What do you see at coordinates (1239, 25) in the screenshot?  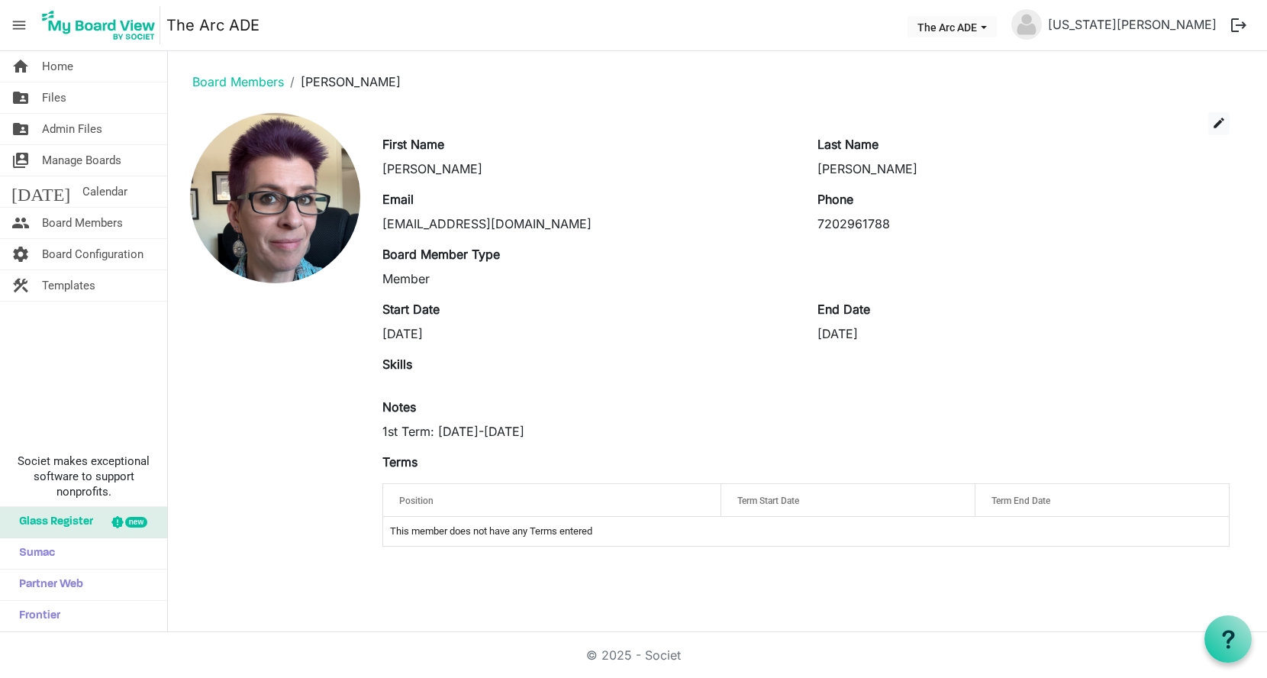 I see `button: logout` at bounding box center [1239, 25].